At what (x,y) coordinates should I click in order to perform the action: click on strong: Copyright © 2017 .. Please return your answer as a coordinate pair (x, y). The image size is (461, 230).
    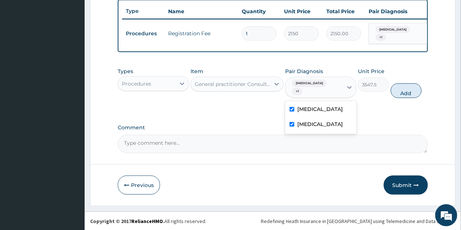
    Looking at the image, I should click on (127, 221).